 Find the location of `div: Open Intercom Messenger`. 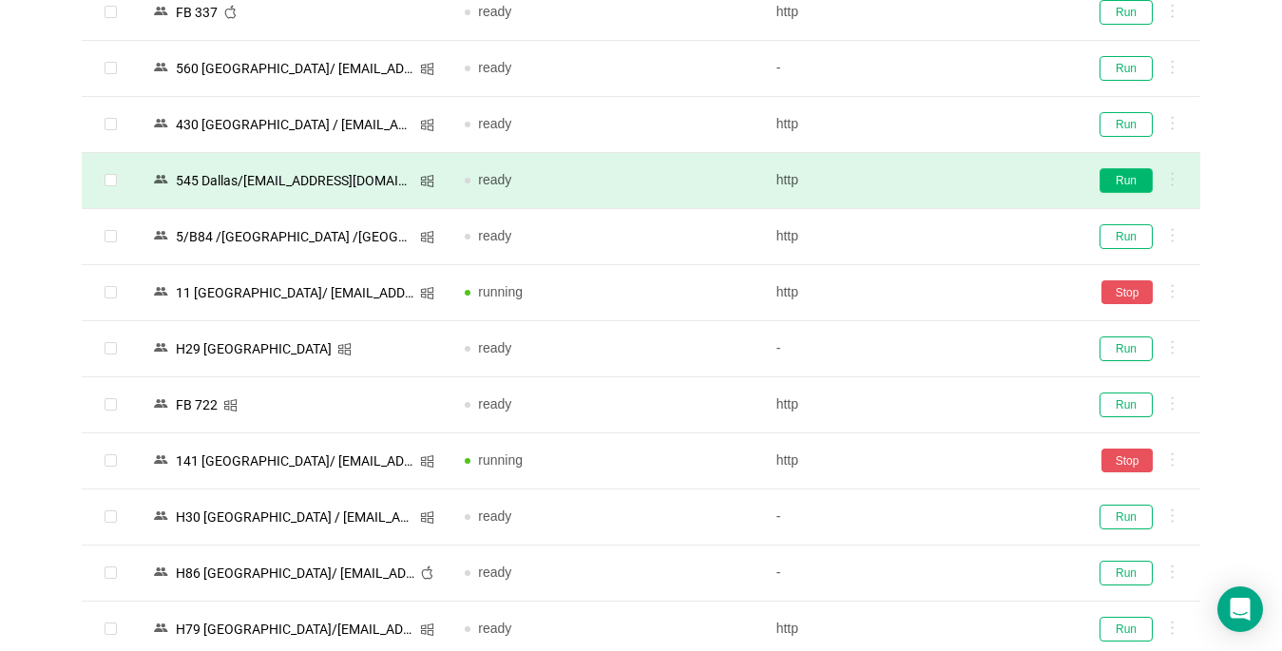

div: Open Intercom Messenger is located at coordinates (1240, 609).